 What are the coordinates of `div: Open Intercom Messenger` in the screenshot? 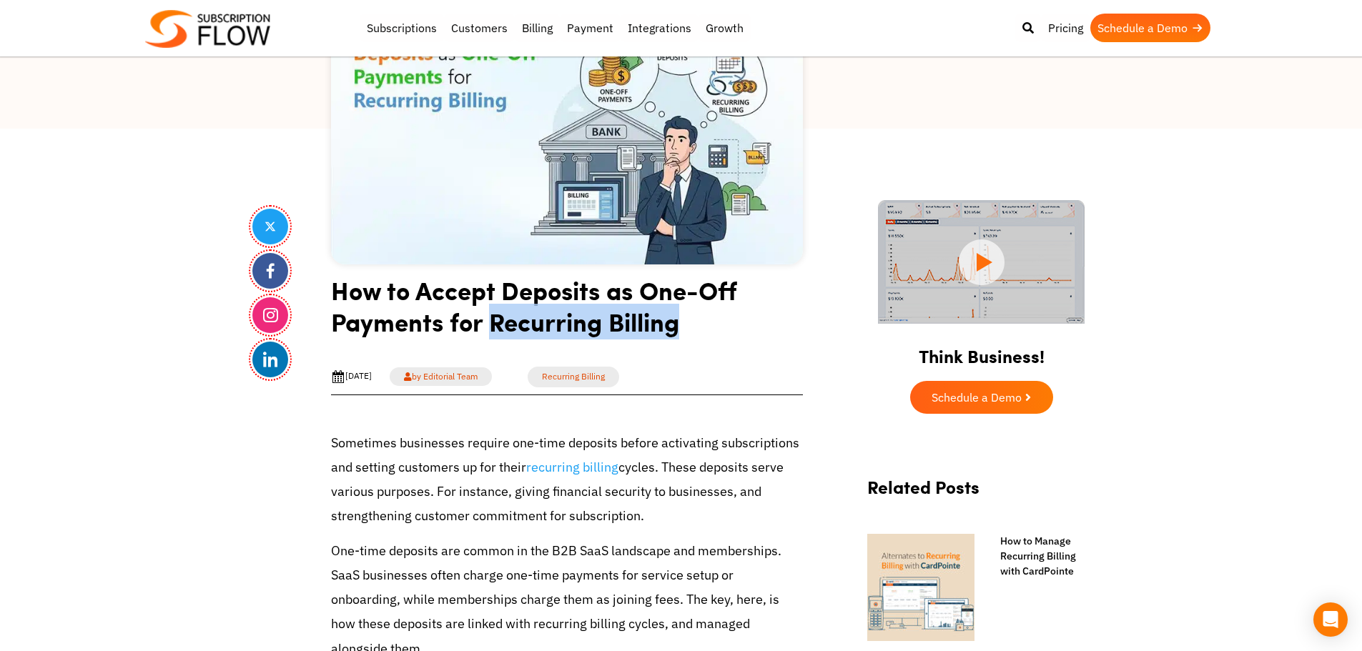 It's located at (1330, 620).